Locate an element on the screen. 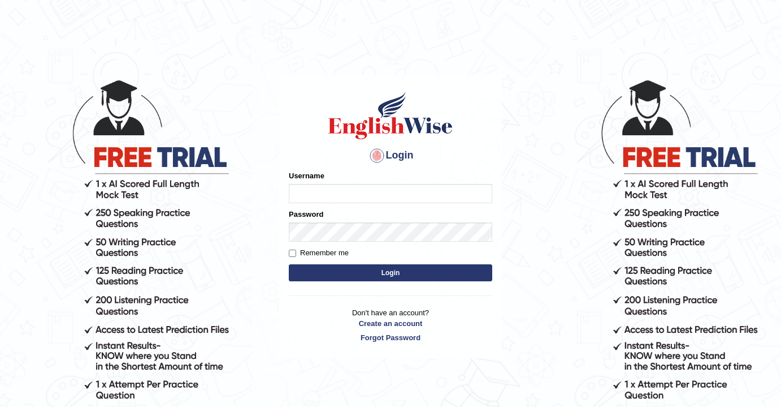 Image resolution: width=781 pixels, height=407 pixels. button: Login is located at coordinates (391, 273).